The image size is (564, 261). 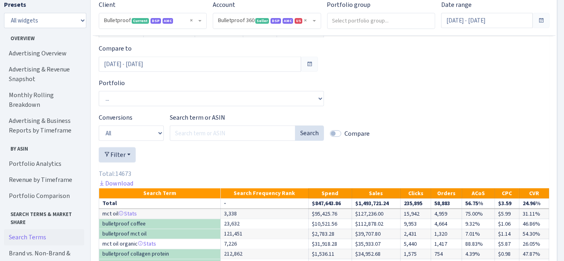 I want to click on td: 4,959, so click(x=446, y=213).